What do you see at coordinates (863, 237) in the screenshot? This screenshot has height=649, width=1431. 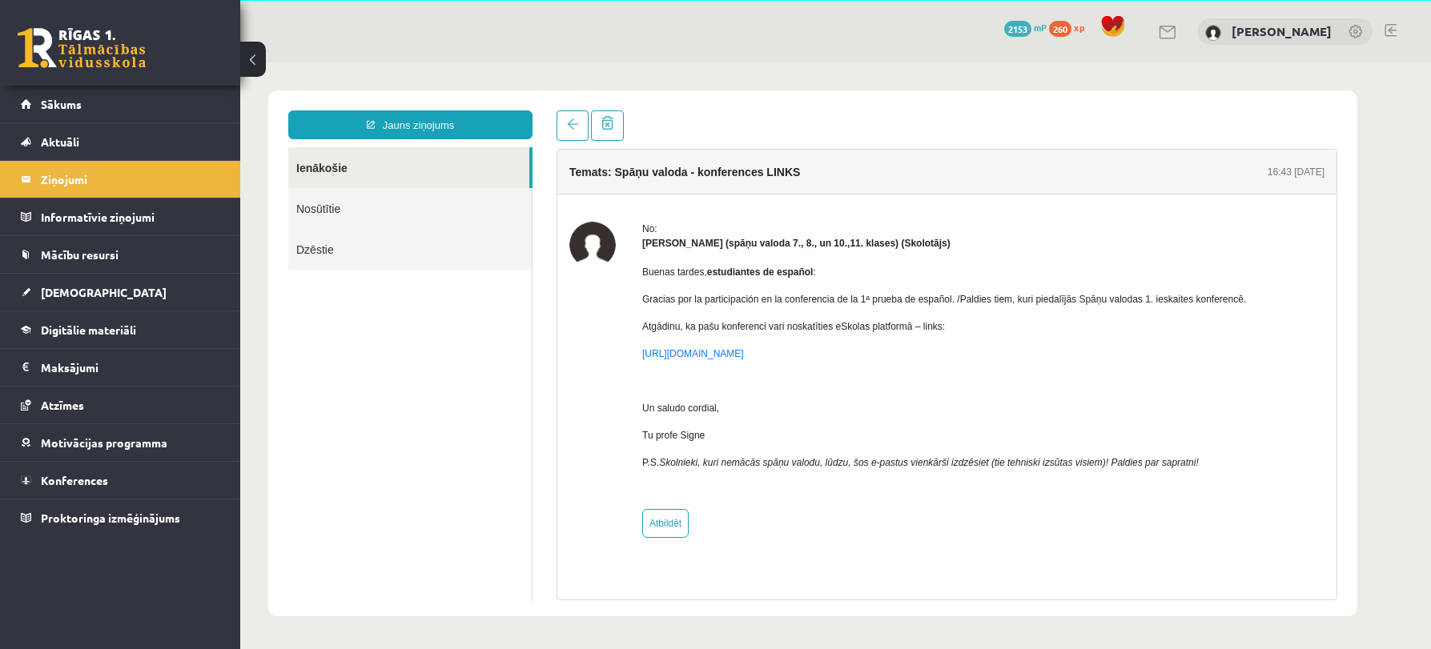 I see `span: Paldies tiem, kuri piedalījās Spāņu valodas 1. ieskaites konferencē.` at bounding box center [863, 237].